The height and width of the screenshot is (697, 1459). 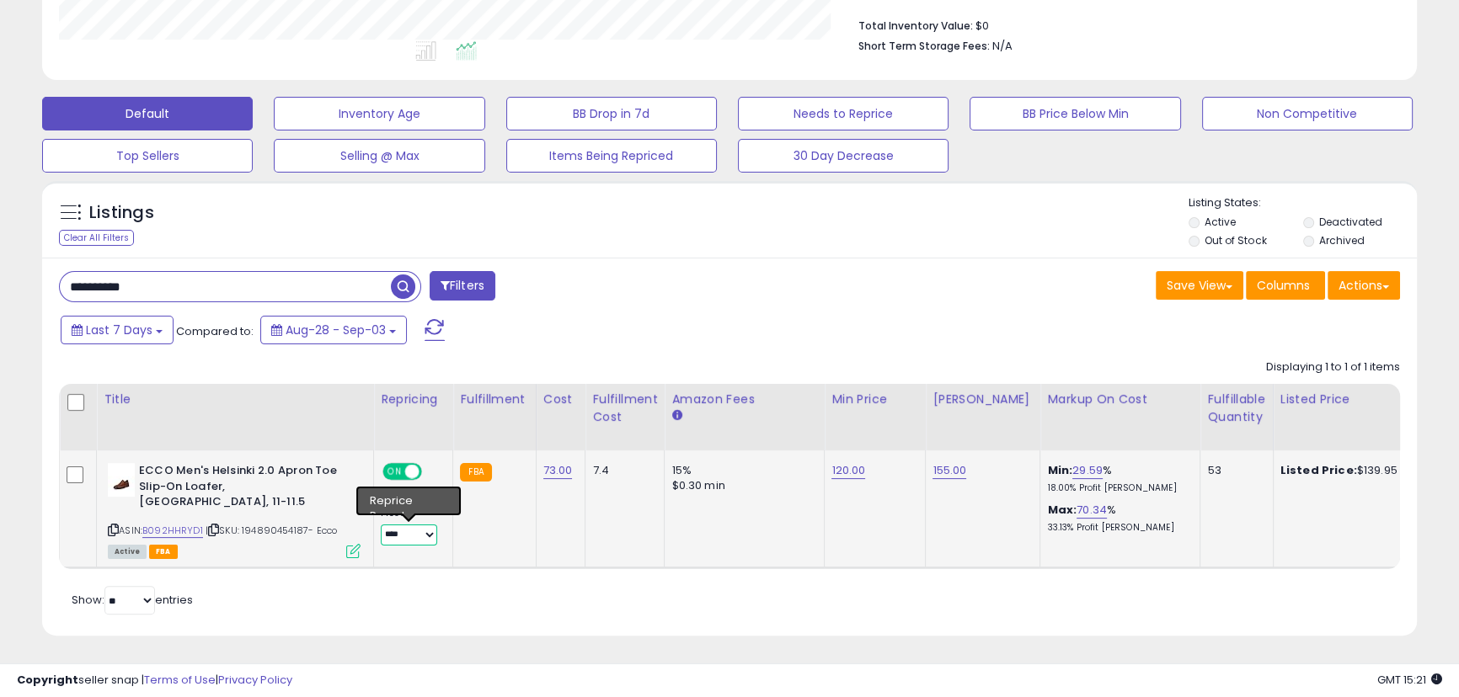 What do you see at coordinates (1075, 114) in the screenshot?
I see `button: BB Price Below Min` at bounding box center [1075, 114].